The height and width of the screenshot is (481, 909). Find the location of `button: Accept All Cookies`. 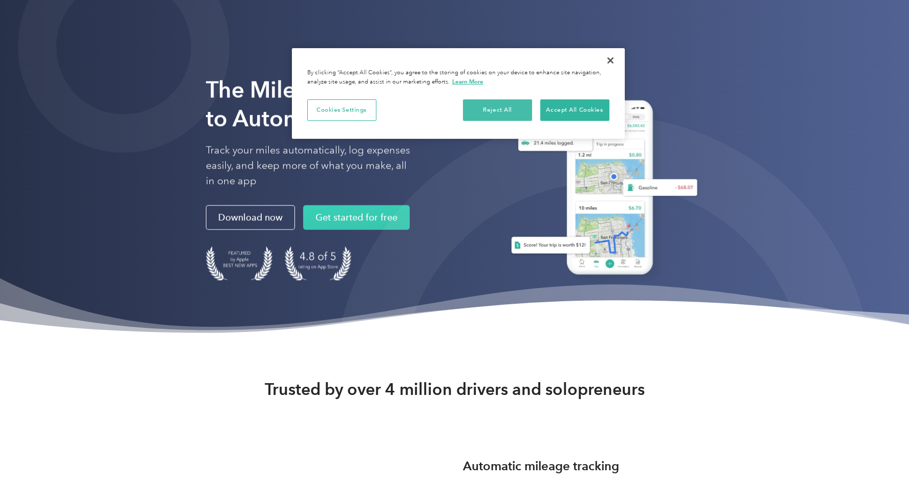

button: Accept All Cookies is located at coordinates (574, 110).